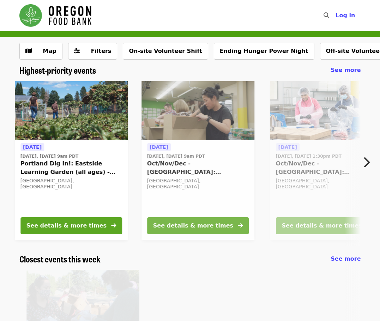 Image resolution: width=380 pixels, height=321 pixels. What do you see at coordinates (198, 161) in the screenshot?
I see `a: See details for "Oct/Nov/Dec - Portland: Repack/Sort (age 8+)"` at bounding box center [198, 161].